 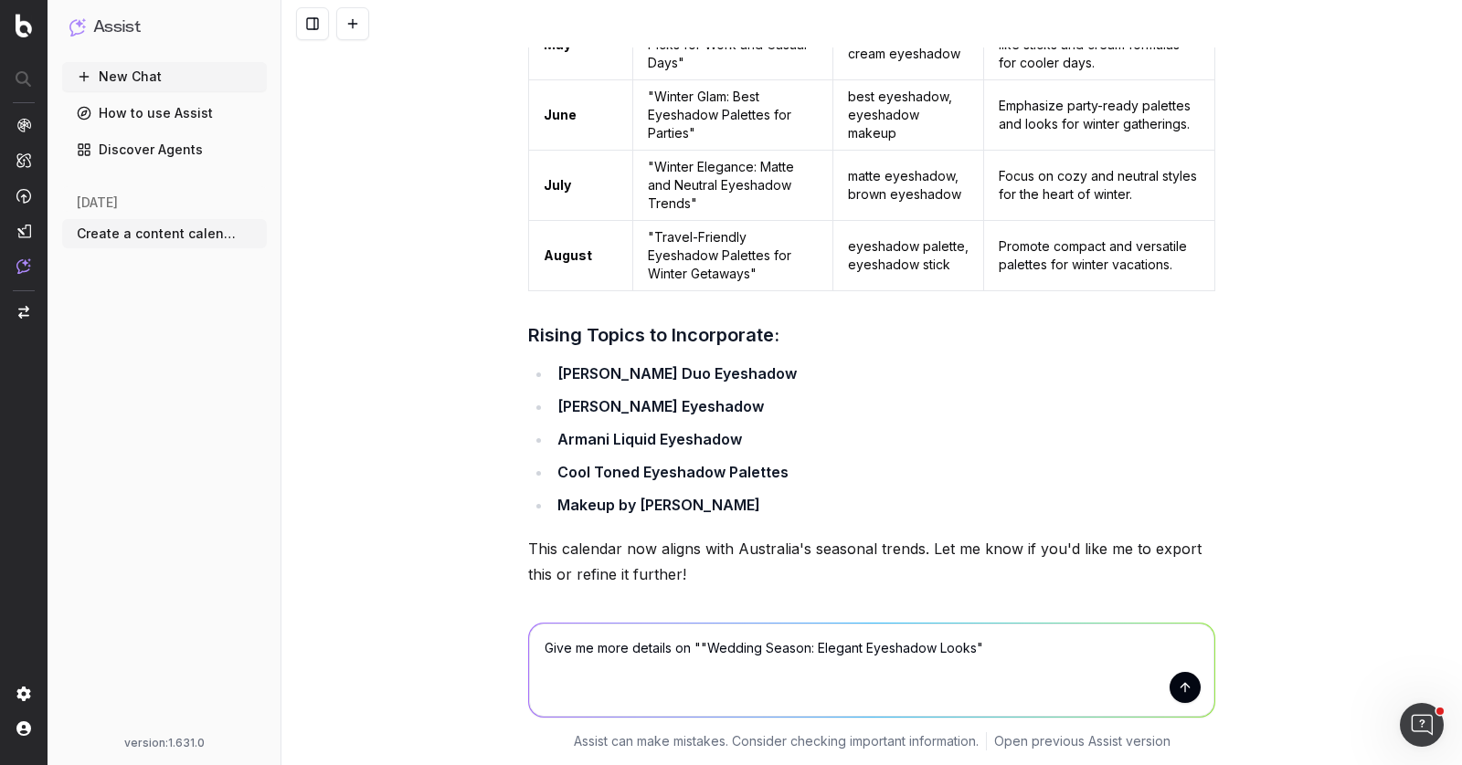 What do you see at coordinates (557, 185) in the screenshot?
I see `strong: July` at bounding box center [557, 185].